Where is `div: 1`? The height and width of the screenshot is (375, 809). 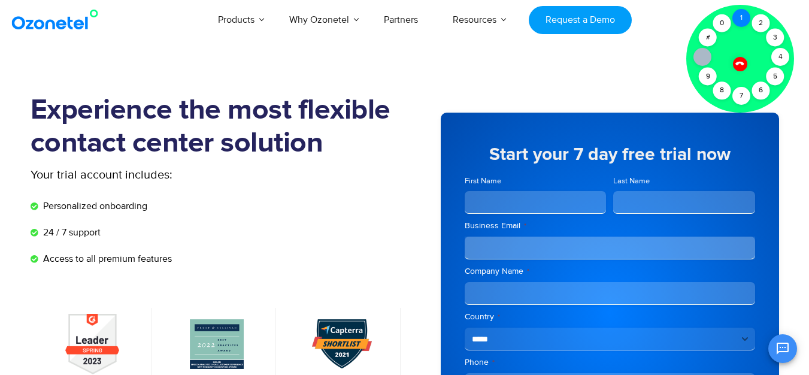
div: 1 is located at coordinates (741, 18).